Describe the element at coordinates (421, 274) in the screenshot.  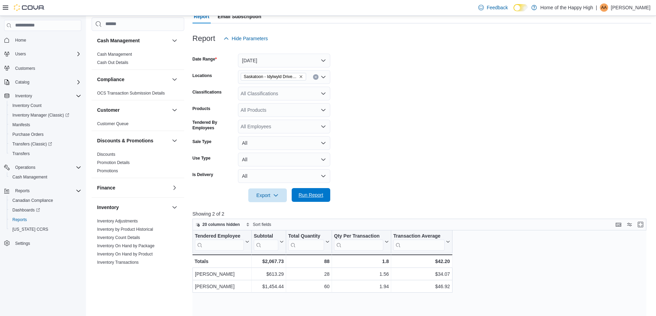
I see `div: $34.07` at that location.